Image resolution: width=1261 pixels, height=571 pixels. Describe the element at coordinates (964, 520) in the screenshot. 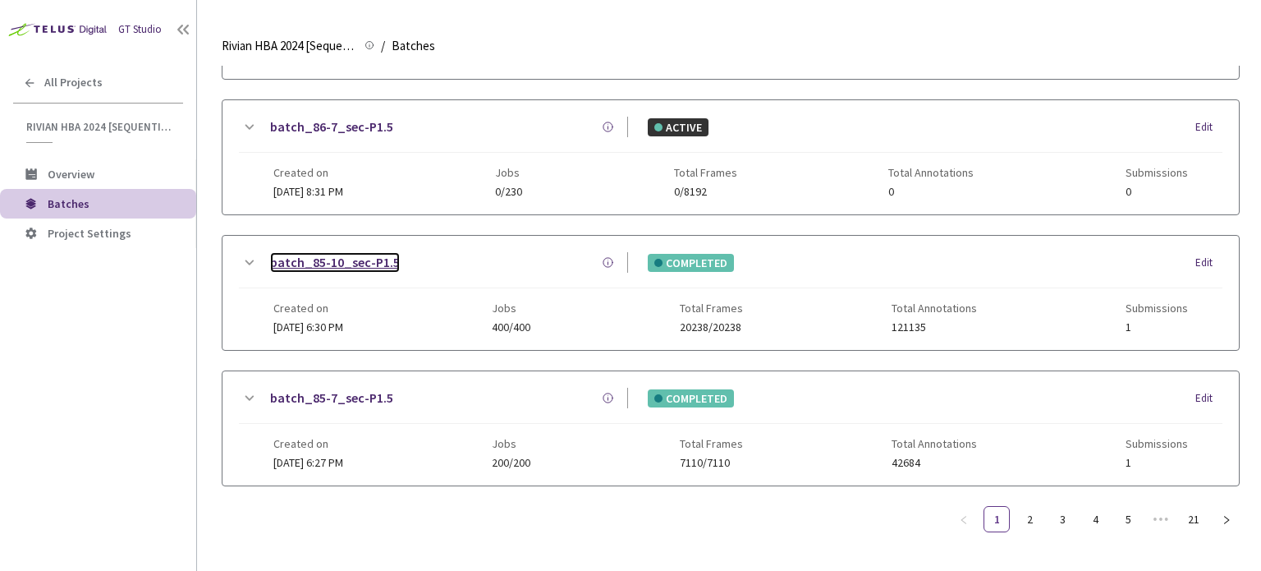

I see `span: left` at that location.